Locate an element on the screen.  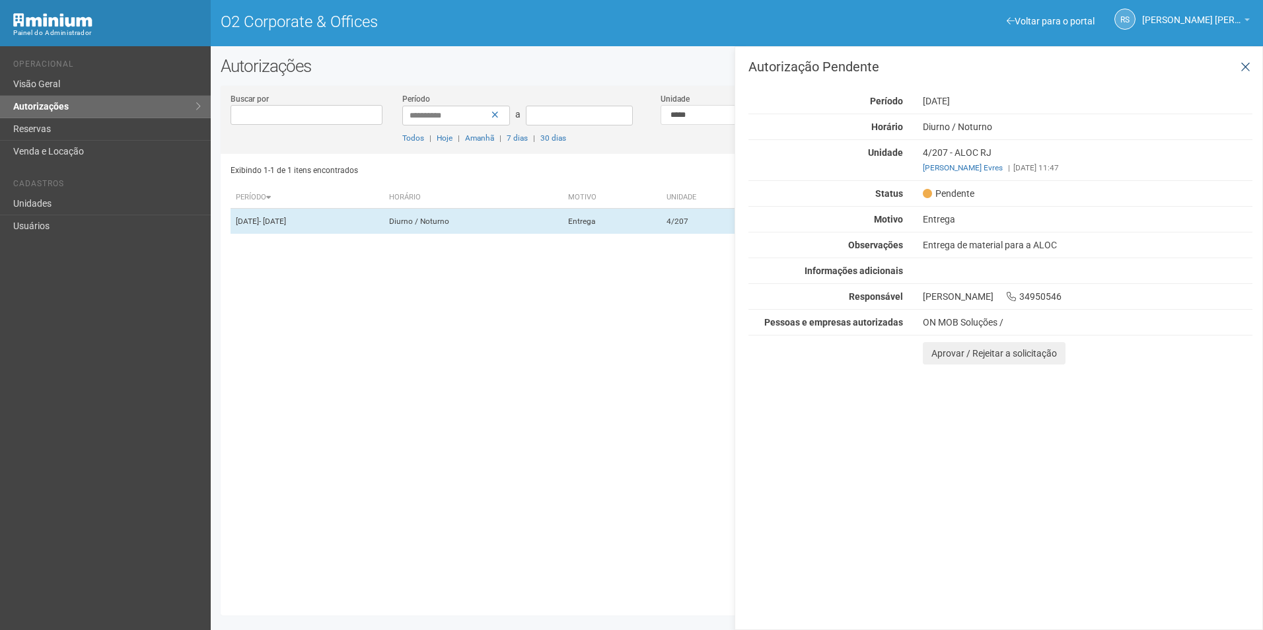
a: Amanhã is located at coordinates (480, 138).